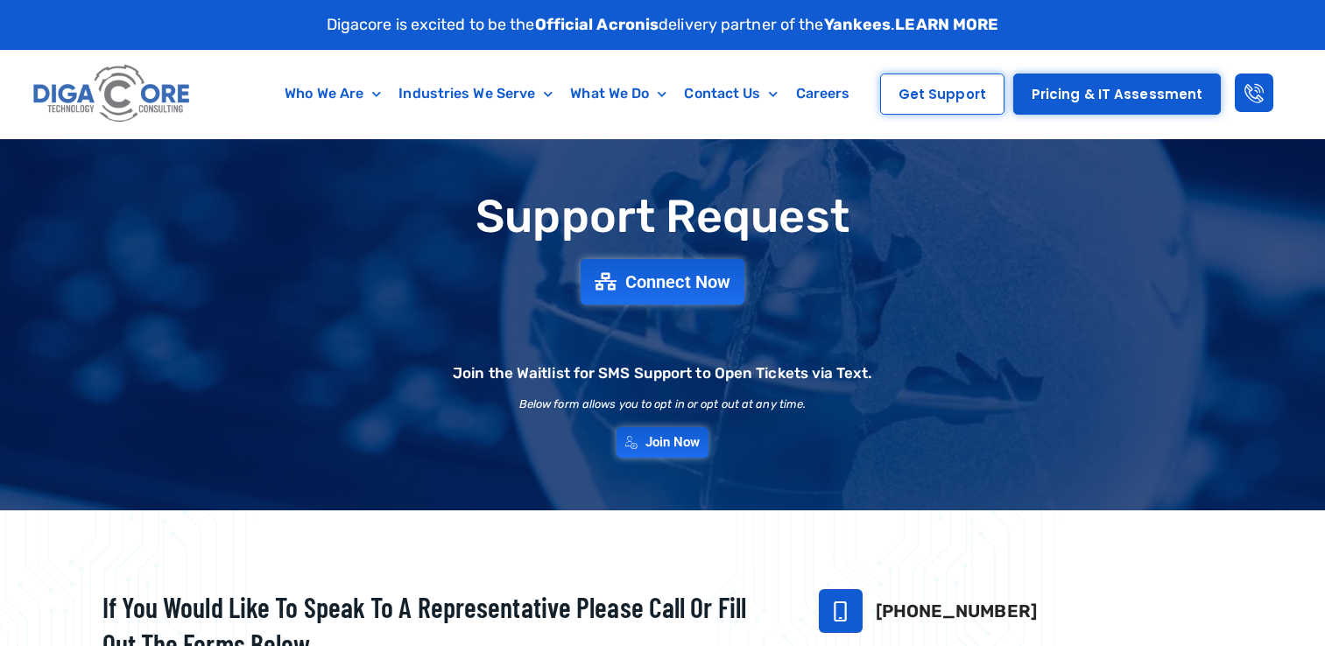 This screenshot has height=646, width=1325. Describe the element at coordinates (823, 94) in the screenshot. I see `a: Careers` at that location.